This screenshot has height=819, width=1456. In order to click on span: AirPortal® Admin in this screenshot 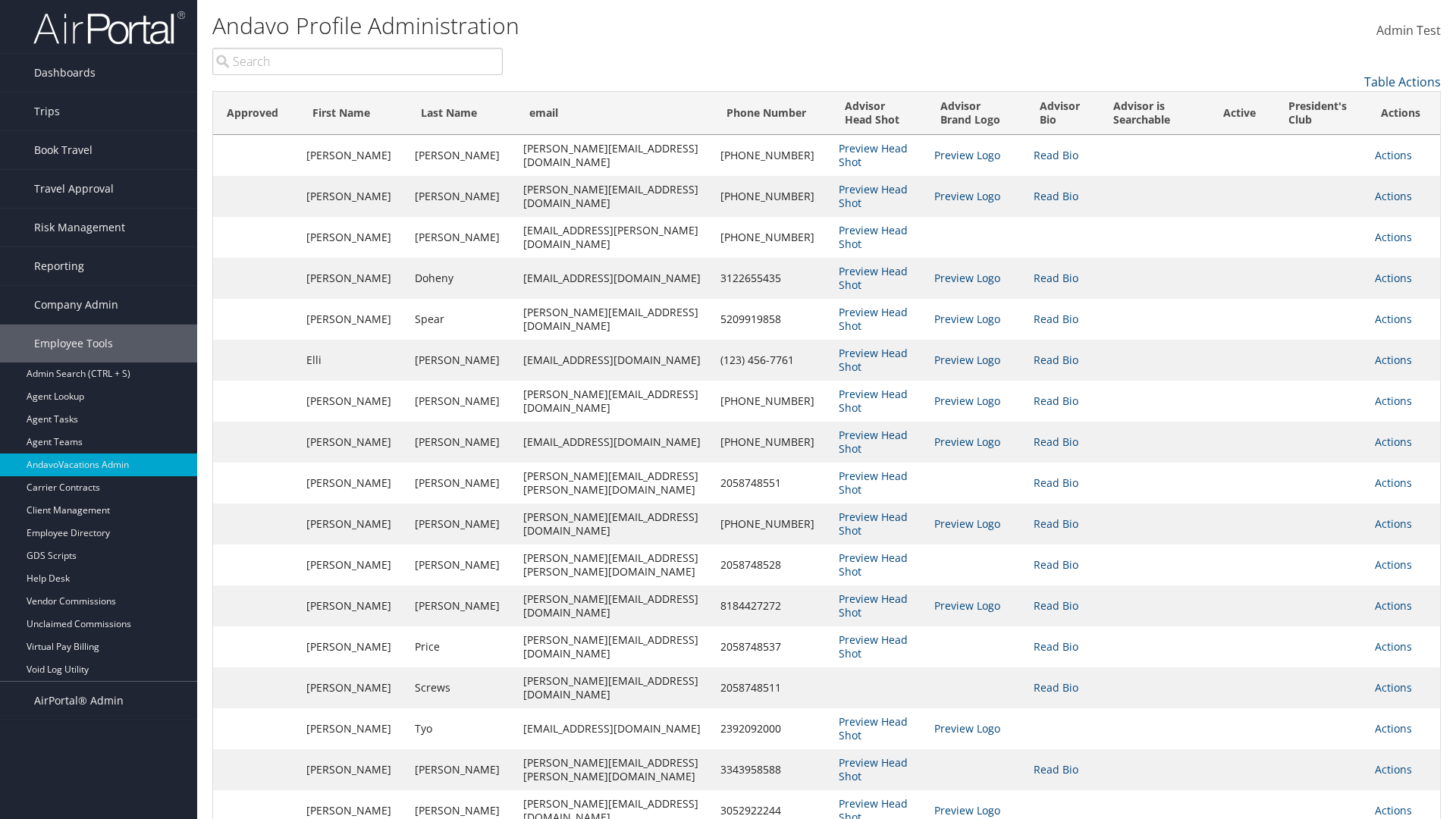, I will do `click(79, 701)`.